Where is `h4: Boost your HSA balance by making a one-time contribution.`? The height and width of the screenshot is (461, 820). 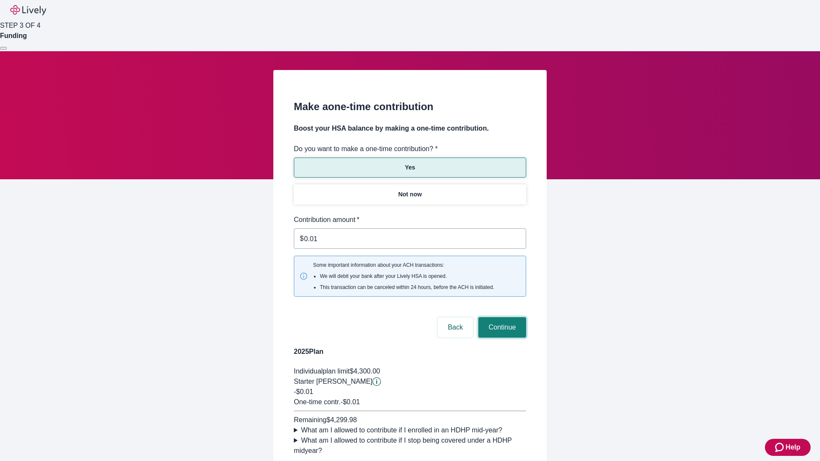
h4: Boost your HSA balance by making a one-time contribution. is located at coordinates (410, 129).